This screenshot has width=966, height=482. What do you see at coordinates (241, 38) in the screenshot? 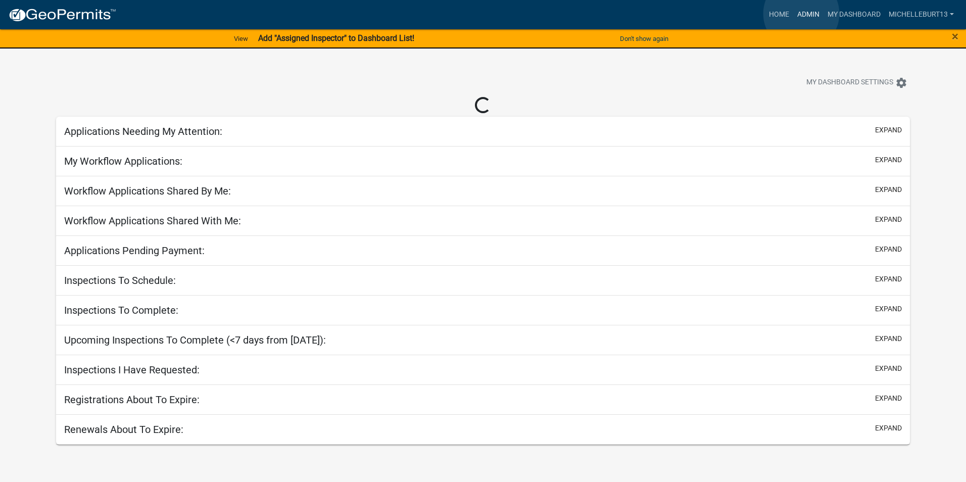
I see `a: View` at bounding box center [241, 38].